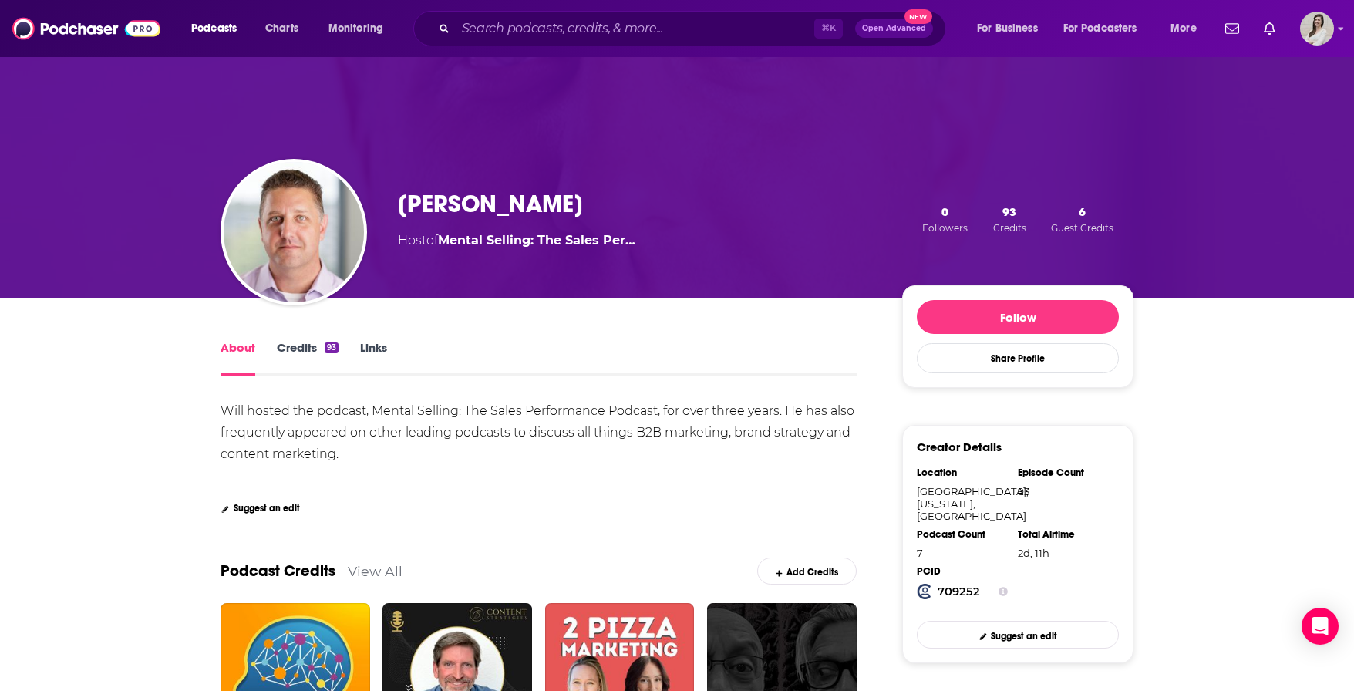 The width and height of the screenshot is (1354, 691). Describe the element at coordinates (355, 29) in the screenshot. I see `span: Monitoring` at that location.